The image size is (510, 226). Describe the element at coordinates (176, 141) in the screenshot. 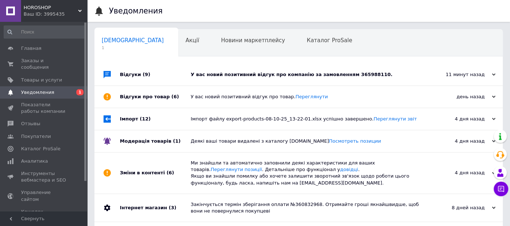

I see `span: (1)` at that location.